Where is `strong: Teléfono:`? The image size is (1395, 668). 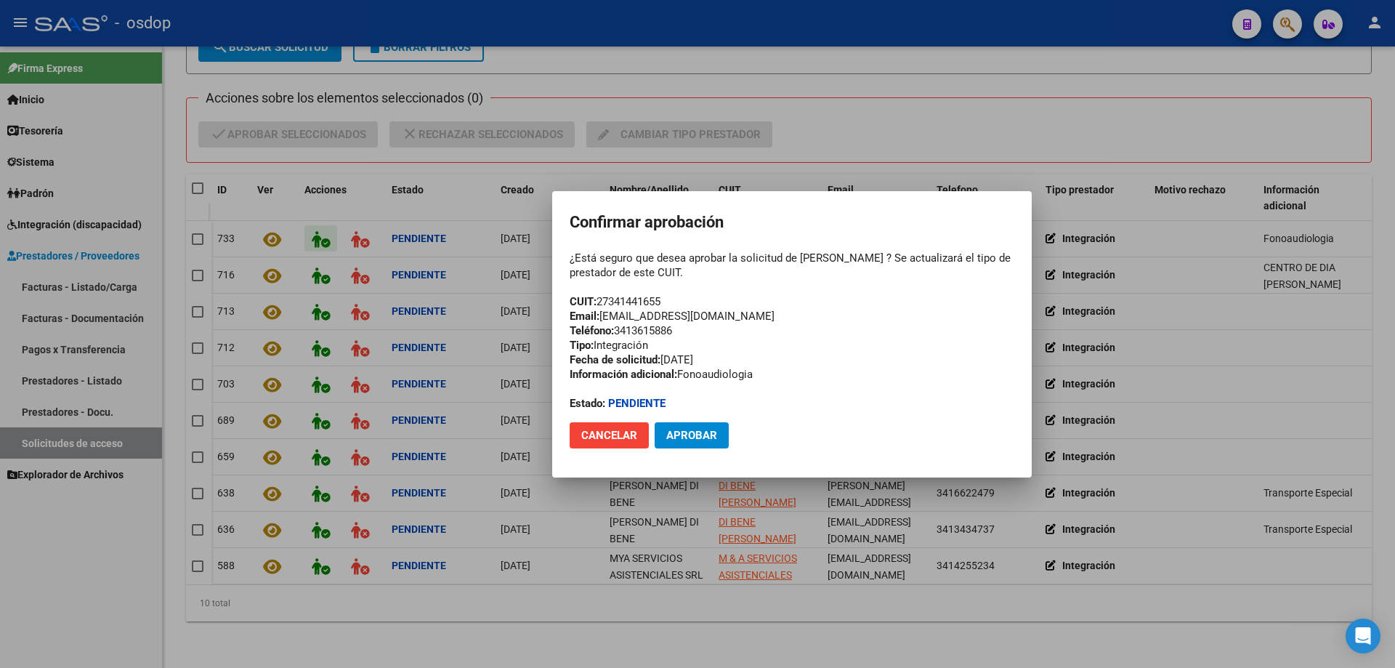
strong: Teléfono: is located at coordinates (591, 331).